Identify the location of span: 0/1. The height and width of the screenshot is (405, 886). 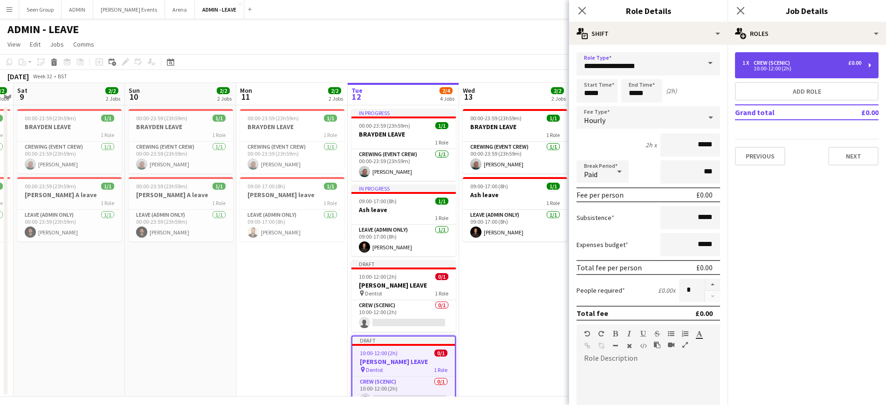
(441, 353).